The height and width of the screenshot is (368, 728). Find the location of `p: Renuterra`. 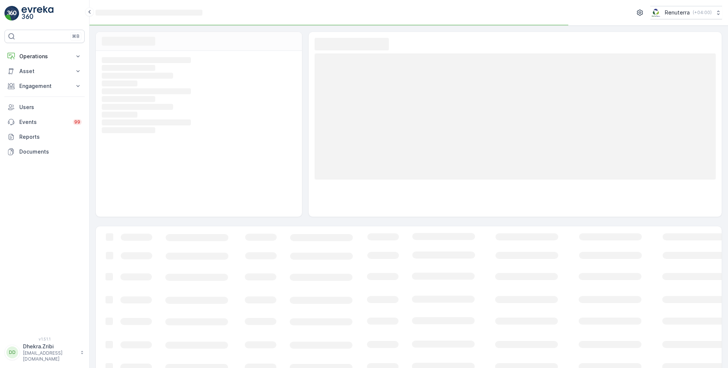

p: Renuterra is located at coordinates (677, 13).